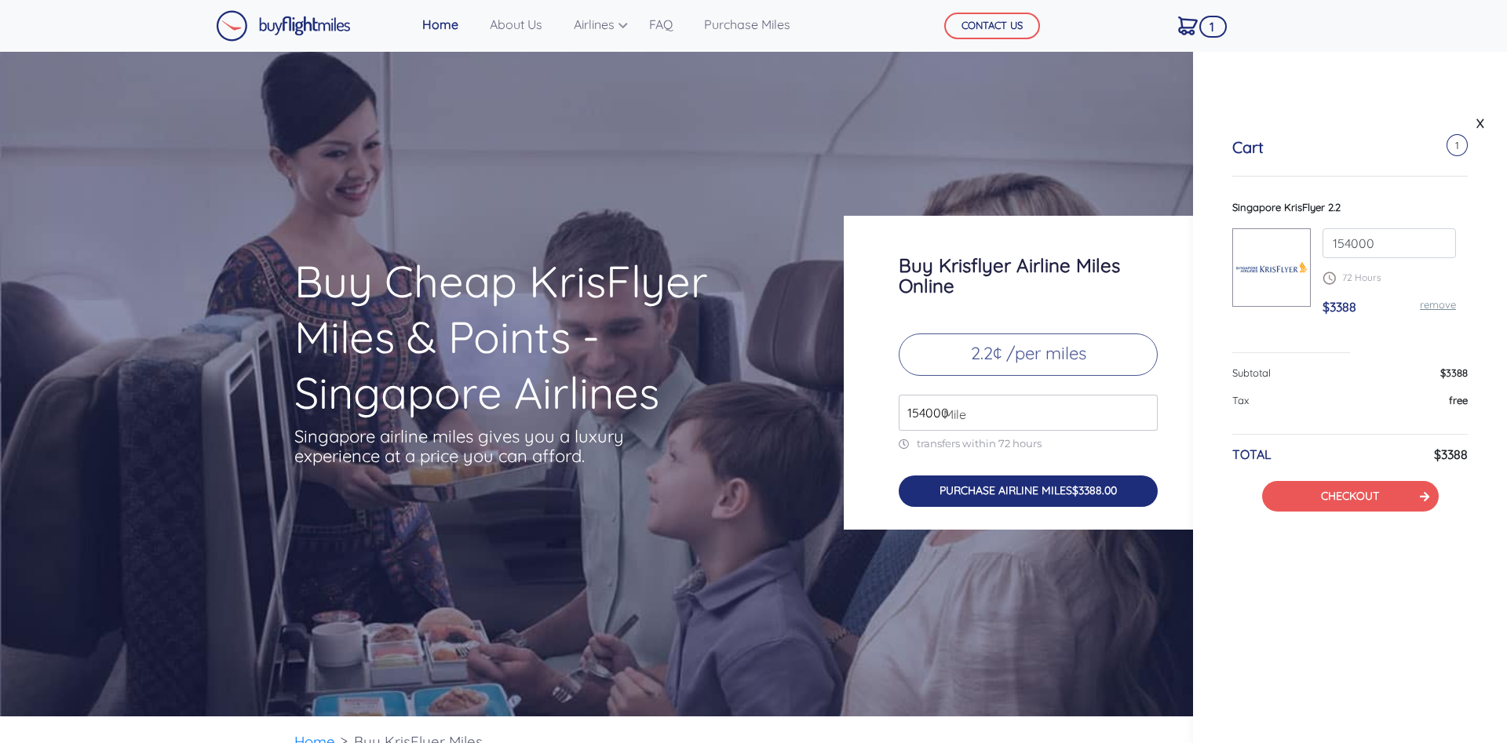  I want to click on img: schedule.png, so click(1329, 278).